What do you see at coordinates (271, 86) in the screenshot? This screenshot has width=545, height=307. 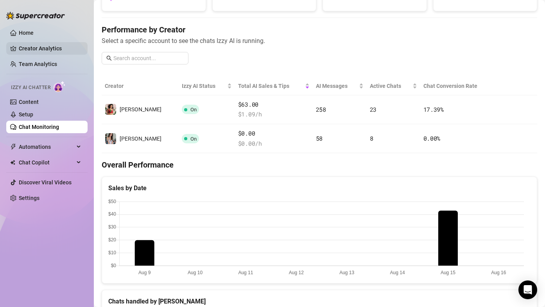 I see `span: Total AI Sales & Tips` at bounding box center [271, 86].